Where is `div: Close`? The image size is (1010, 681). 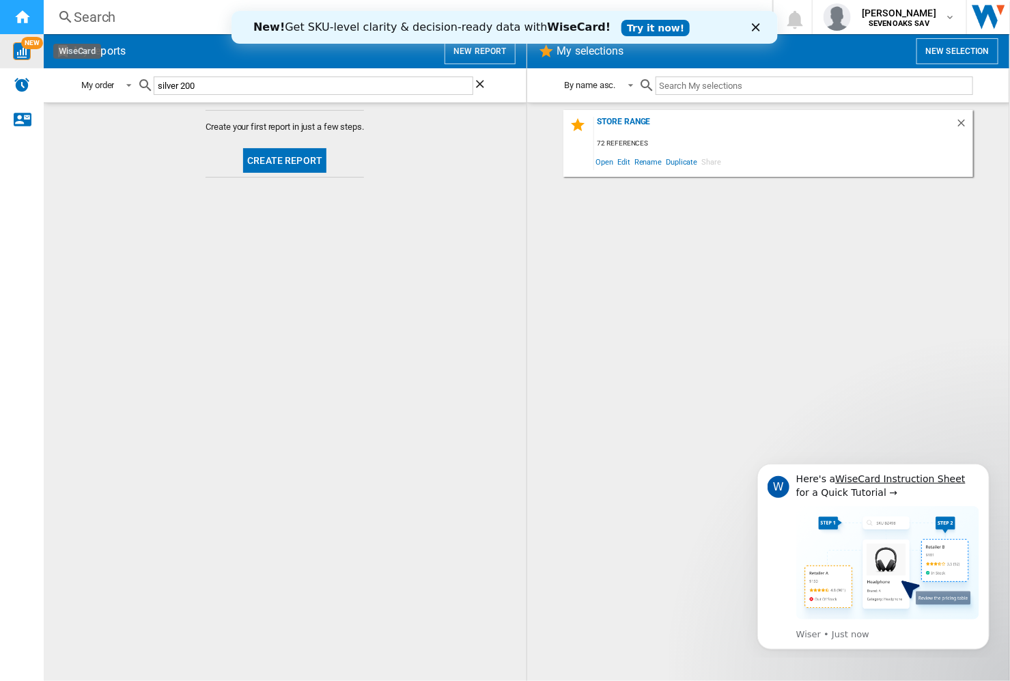 div: Close is located at coordinates (527, 16).